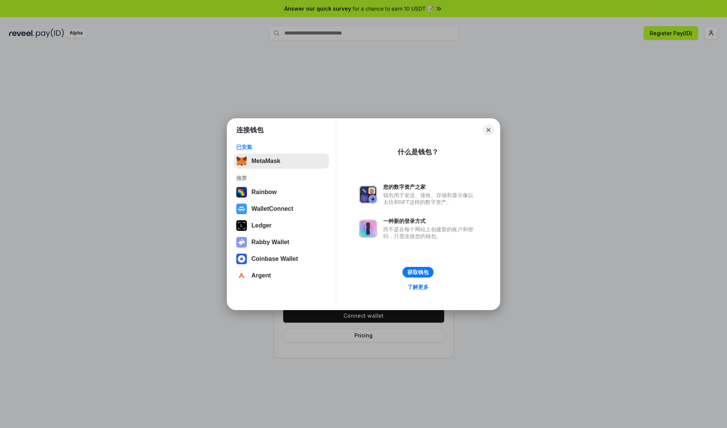  What do you see at coordinates (281, 147) in the screenshot?
I see `div: 已安装` at bounding box center [281, 147].